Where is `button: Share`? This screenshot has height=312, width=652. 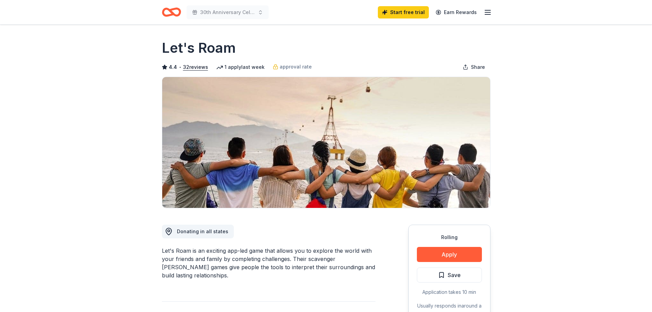 button: Share is located at coordinates (474, 67).